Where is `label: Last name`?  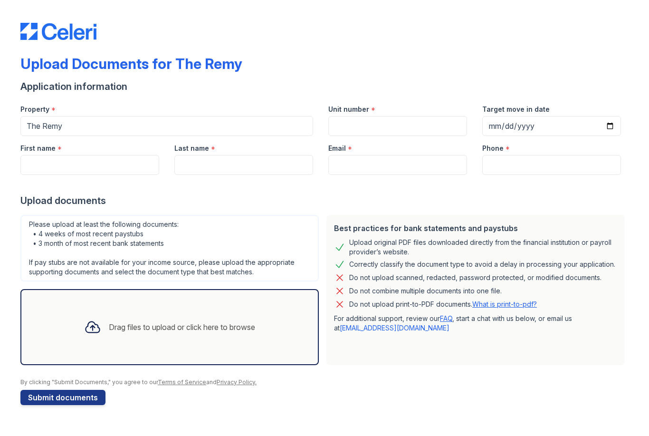 label: Last name is located at coordinates (192, 148).